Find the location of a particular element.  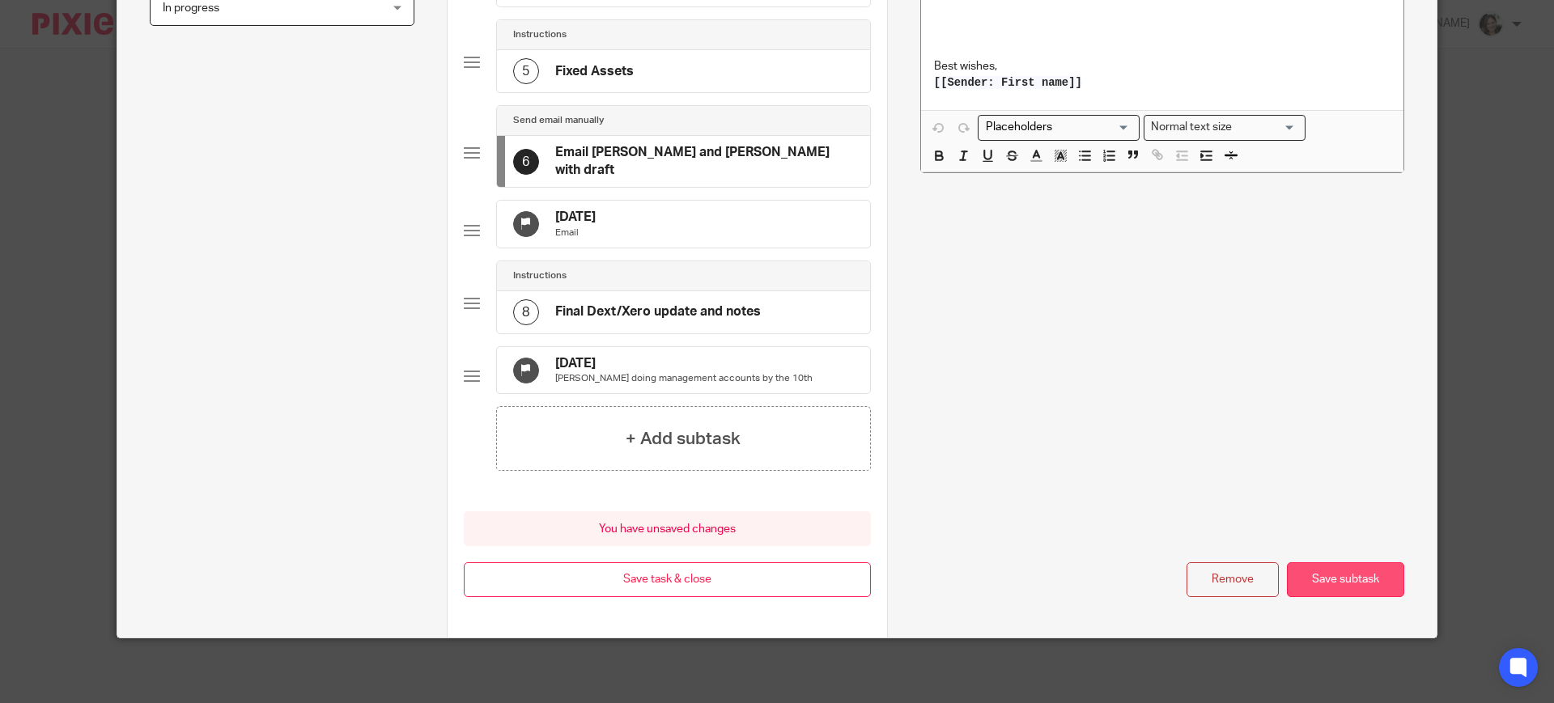

button: Remove is located at coordinates (1232, 579).